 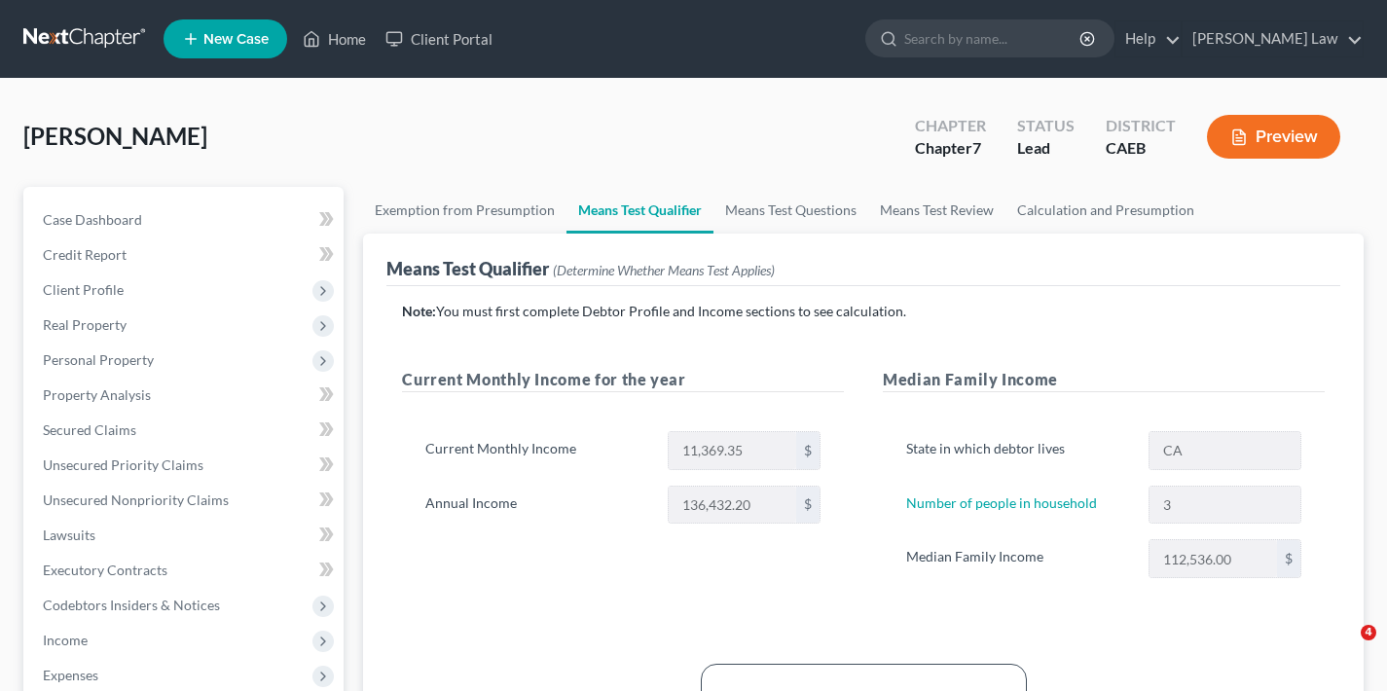 What do you see at coordinates (1045, 126) in the screenshot?
I see `div: Status` at bounding box center [1045, 126].